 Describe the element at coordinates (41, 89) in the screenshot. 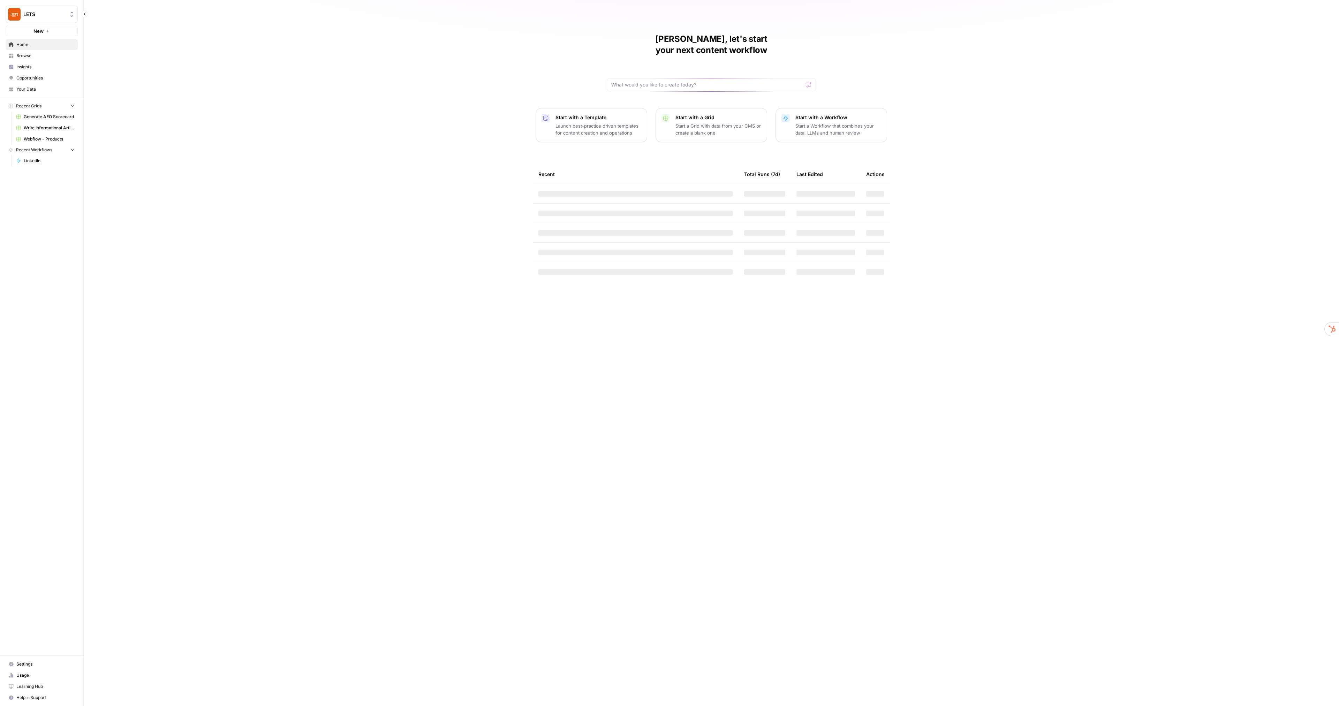

I see `a: Your Data` at that location.